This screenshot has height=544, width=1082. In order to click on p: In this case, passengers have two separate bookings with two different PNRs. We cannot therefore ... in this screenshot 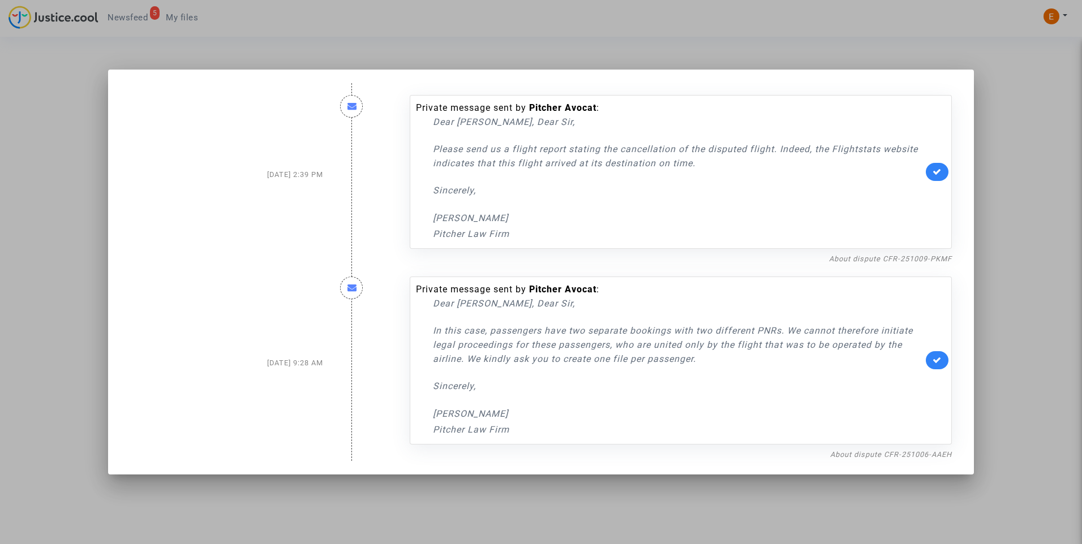, I will do `click(678, 344)`.